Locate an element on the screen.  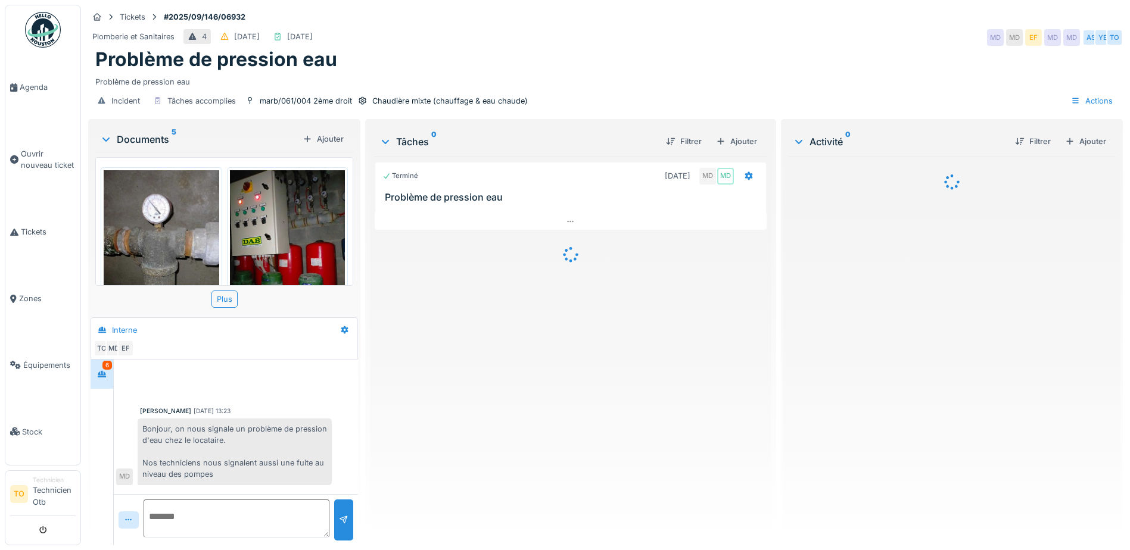
a: Équipements is located at coordinates (43, 365).